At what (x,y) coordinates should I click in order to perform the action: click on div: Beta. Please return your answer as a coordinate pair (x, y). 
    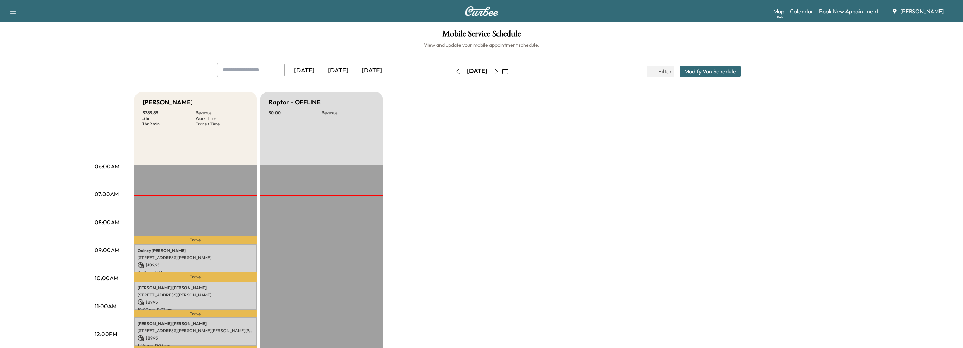
    Looking at the image, I should click on (780, 17).